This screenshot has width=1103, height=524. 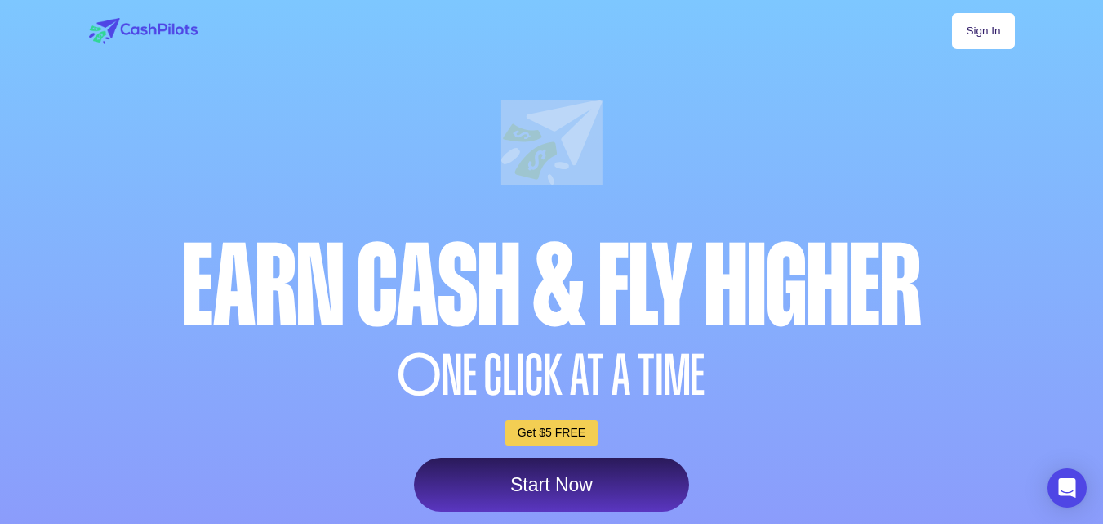 I want to click on span: O, so click(x=420, y=375).